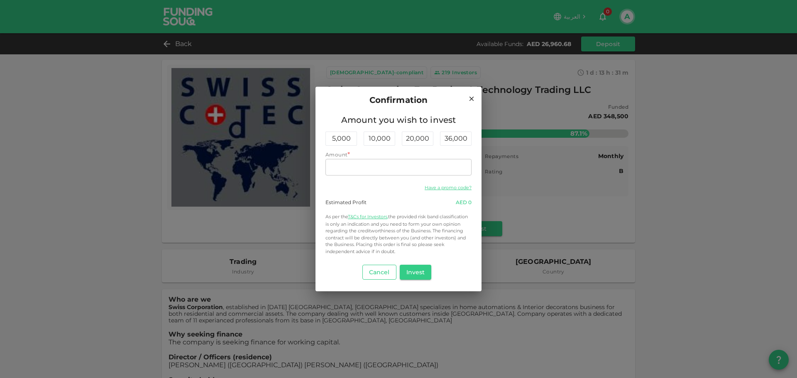  I want to click on div: 10,000, so click(379, 139).